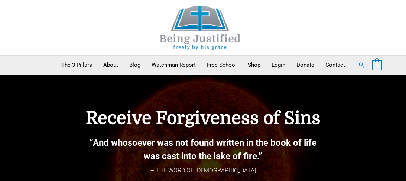  I want to click on a: Shop, so click(254, 65).